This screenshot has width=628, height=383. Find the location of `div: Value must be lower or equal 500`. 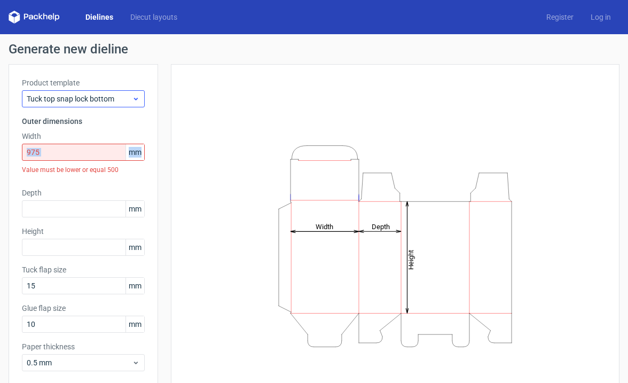

div: Value must be lower or equal 500 is located at coordinates (83, 170).